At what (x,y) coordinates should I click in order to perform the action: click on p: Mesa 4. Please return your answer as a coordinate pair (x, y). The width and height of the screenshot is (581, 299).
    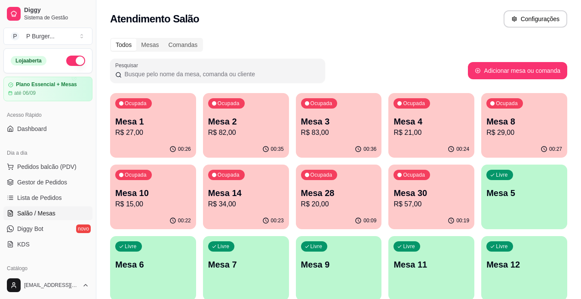
    Looking at the image, I should click on (431, 121).